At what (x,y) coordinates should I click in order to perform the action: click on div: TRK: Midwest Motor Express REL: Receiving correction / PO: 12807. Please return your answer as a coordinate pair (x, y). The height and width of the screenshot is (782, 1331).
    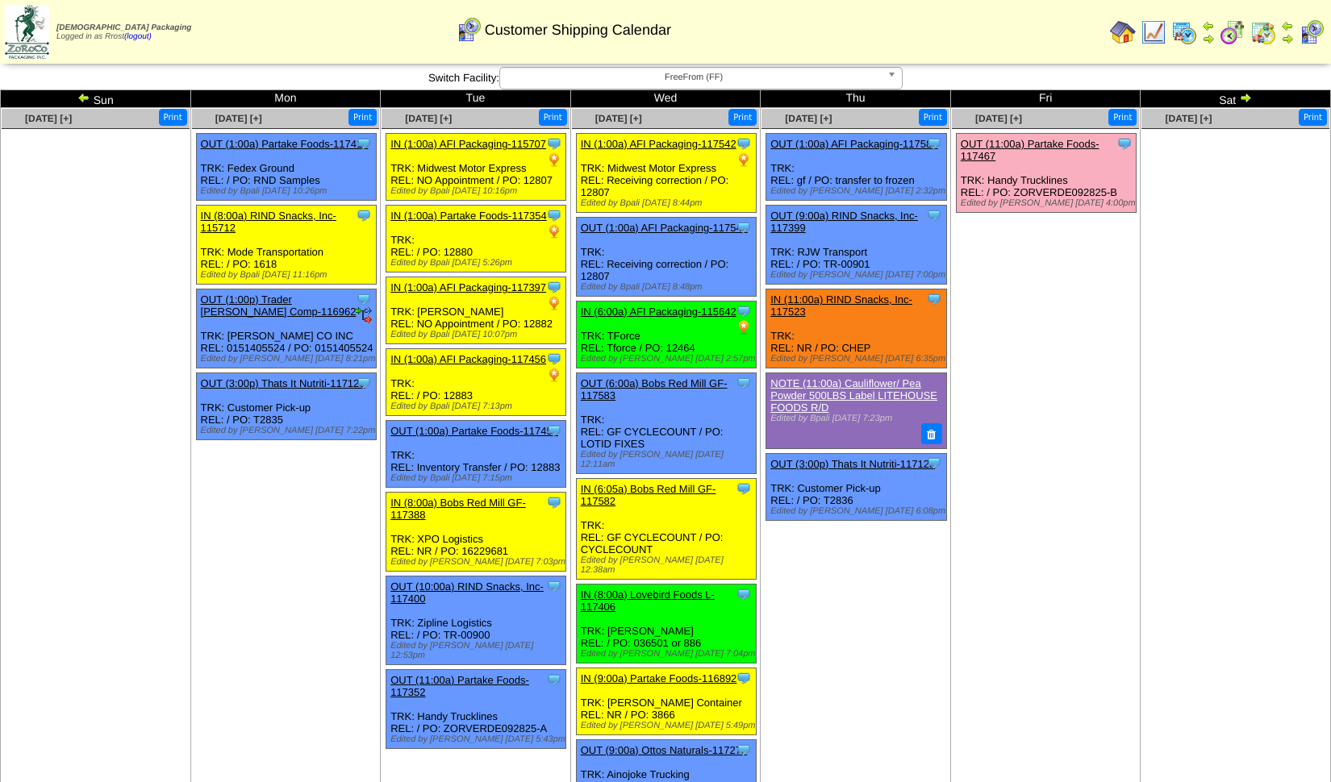
    Looking at the image, I should click on (665, 173).